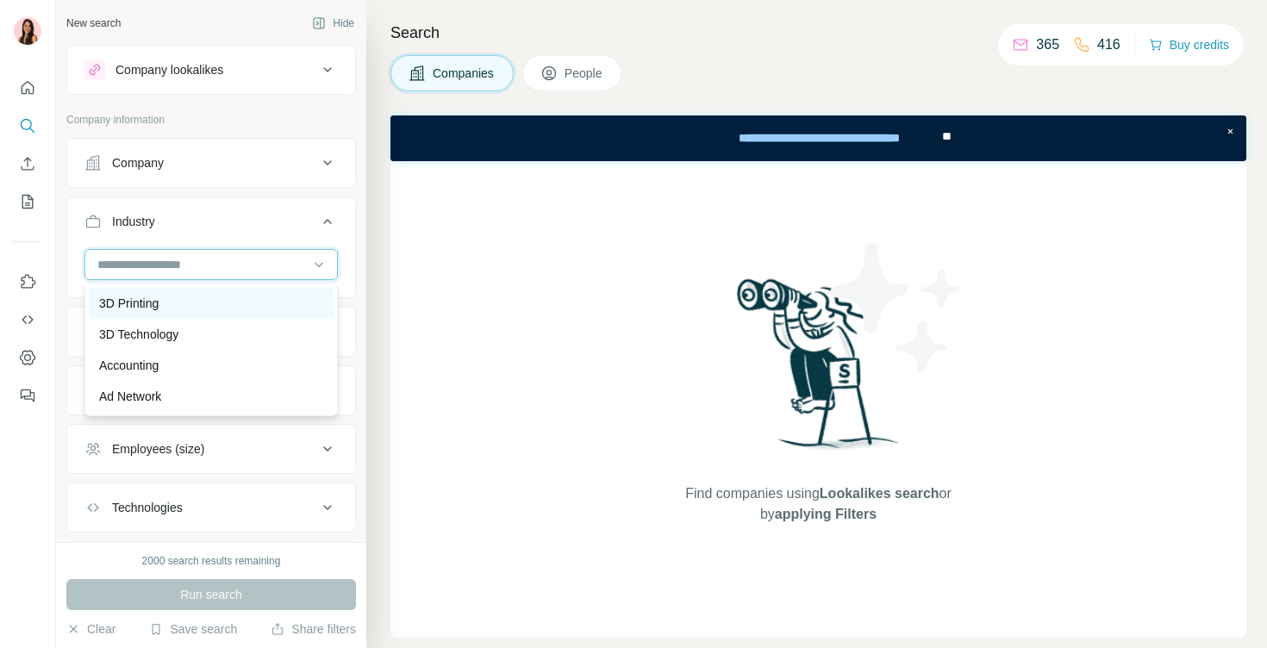 The width and height of the screenshot is (1267, 648). What do you see at coordinates (28, 202) in the screenshot?
I see `button: My lists` at bounding box center [28, 202].